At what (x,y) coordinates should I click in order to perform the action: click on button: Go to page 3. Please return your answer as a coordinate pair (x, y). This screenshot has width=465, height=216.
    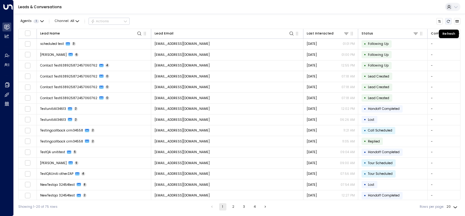
    Looking at the image, I should click on (244, 206).